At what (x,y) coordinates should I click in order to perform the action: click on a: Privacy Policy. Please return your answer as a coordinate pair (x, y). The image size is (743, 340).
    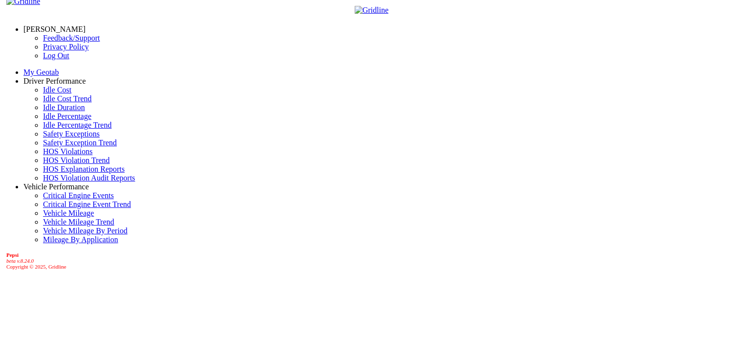
    Looking at the image, I should click on (66, 46).